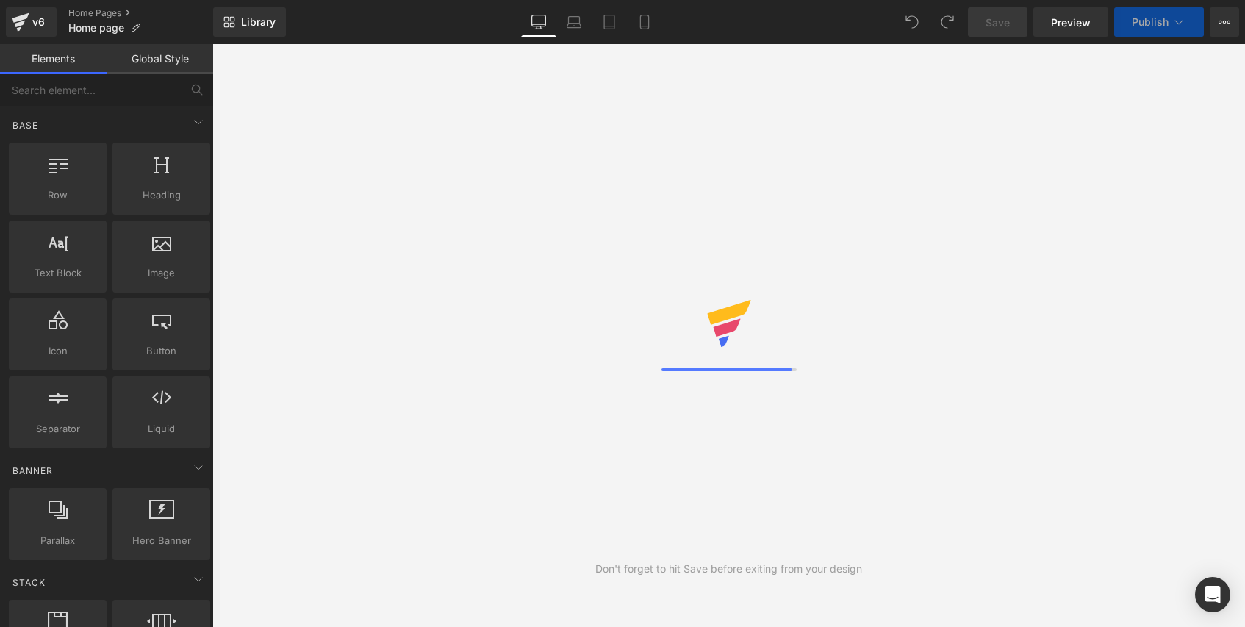 This screenshot has height=627, width=1245. What do you see at coordinates (258, 22) in the screenshot?
I see `span: Library` at bounding box center [258, 22].